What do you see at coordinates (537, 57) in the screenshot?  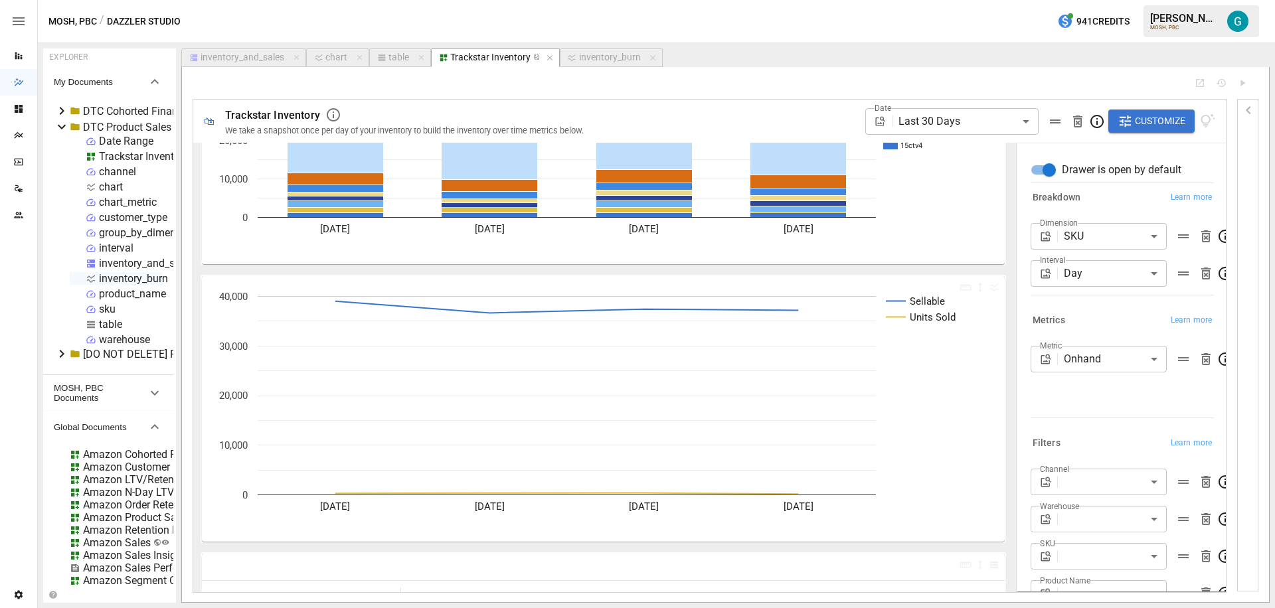 I see `svg: Published` at bounding box center [537, 57].